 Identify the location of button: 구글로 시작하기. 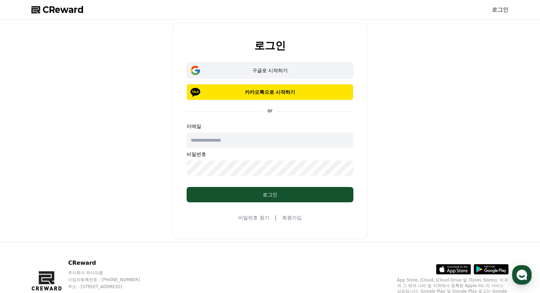
(270, 70).